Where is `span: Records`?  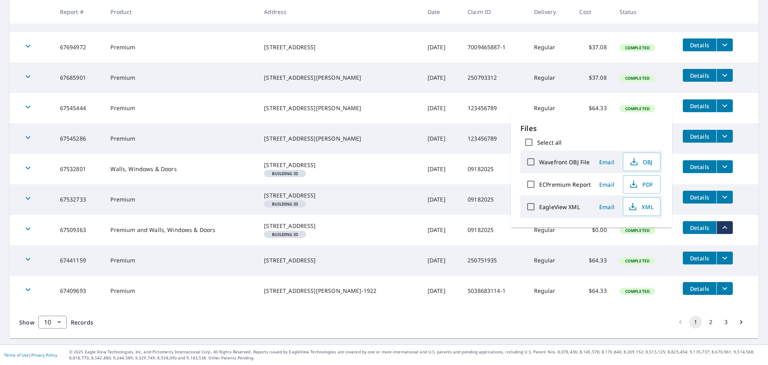 span: Records is located at coordinates (82, 322).